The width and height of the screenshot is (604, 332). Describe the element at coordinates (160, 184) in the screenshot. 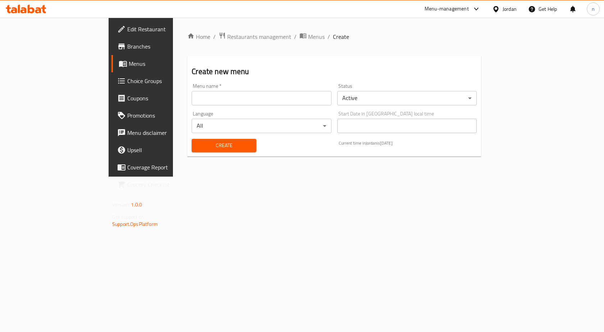

I see `a: Grocery Checklist` at that location.